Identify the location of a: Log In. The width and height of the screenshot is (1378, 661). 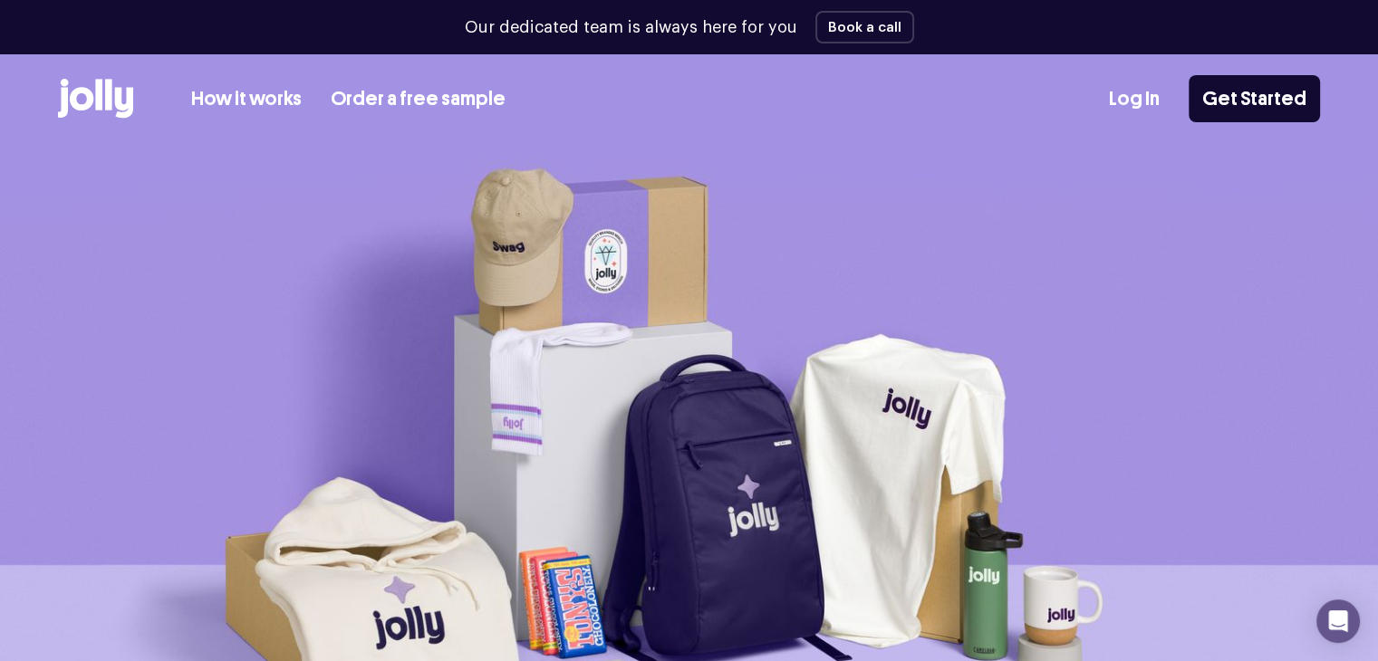
(1134, 99).